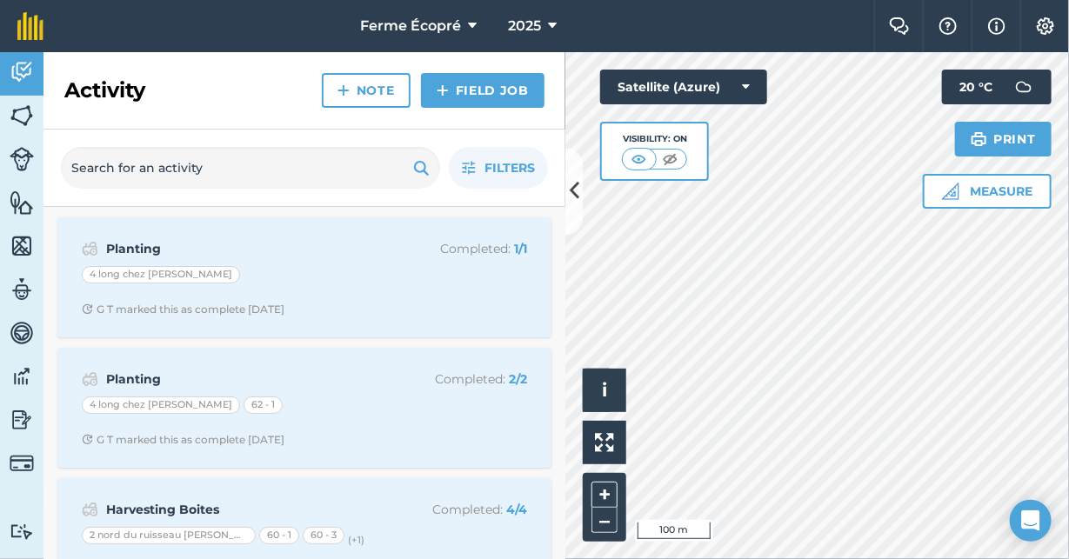 This screenshot has width=1069, height=559. Describe the element at coordinates (411, 26) in the screenshot. I see `span: Ferme Écopré` at that location.